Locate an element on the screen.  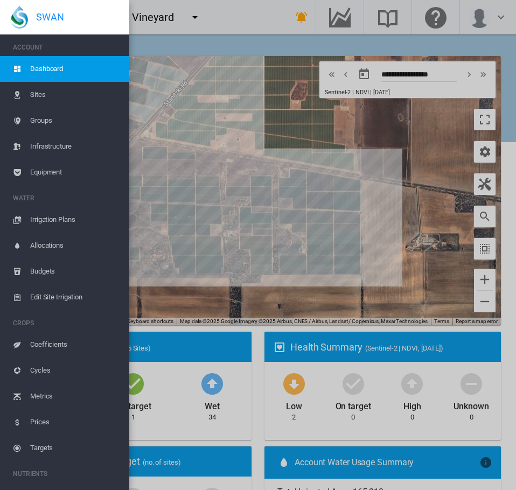
span: Sites is located at coordinates (75, 95).